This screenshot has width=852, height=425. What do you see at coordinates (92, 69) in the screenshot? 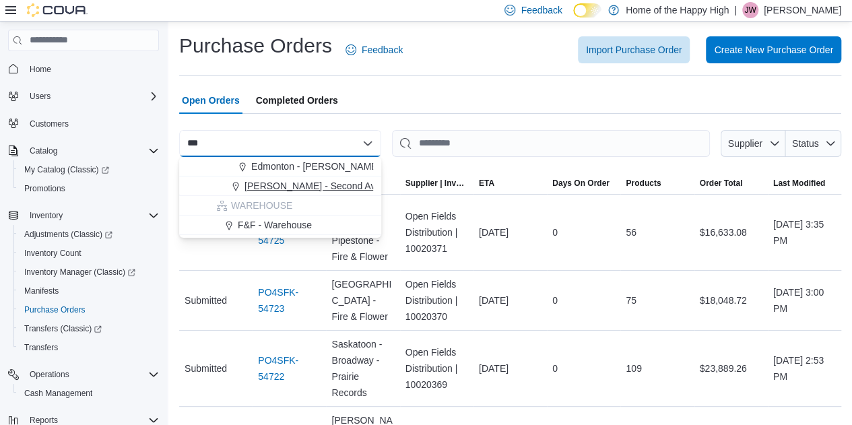
I see `span: Home` at bounding box center [92, 69].